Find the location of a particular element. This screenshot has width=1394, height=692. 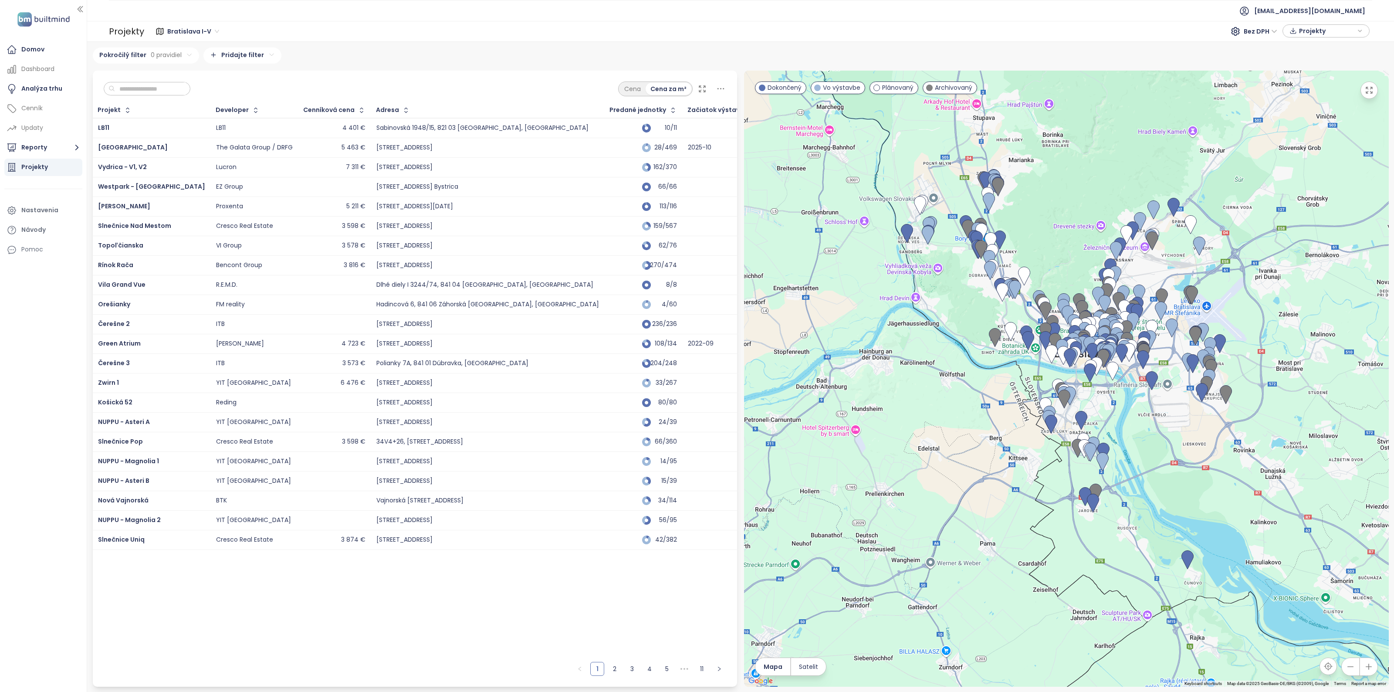

a: Slnečnice Pop is located at coordinates (120, 441).